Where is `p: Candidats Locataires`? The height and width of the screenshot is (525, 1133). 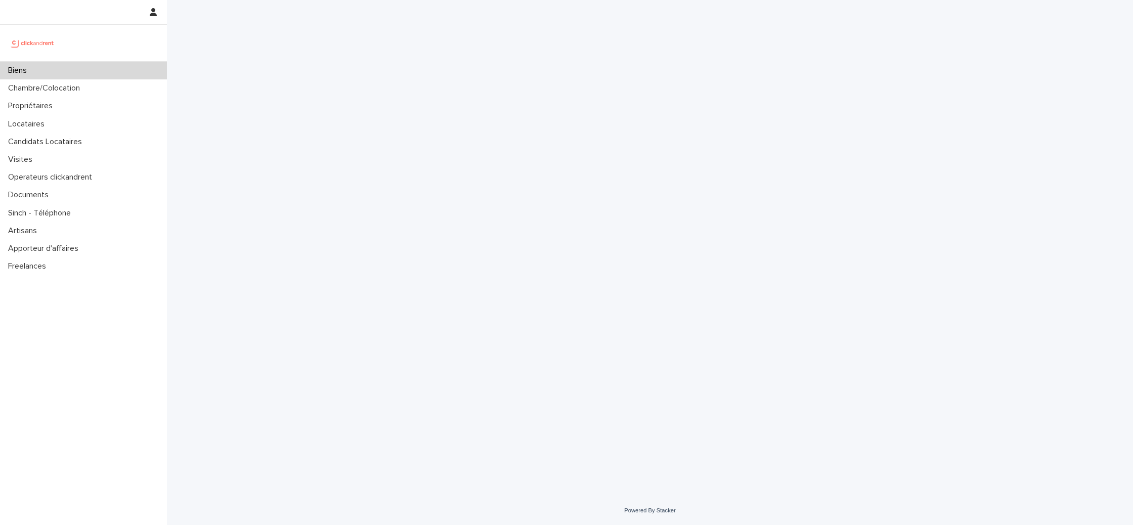 p: Candidats Locataires is located at coordinates (47, 142).